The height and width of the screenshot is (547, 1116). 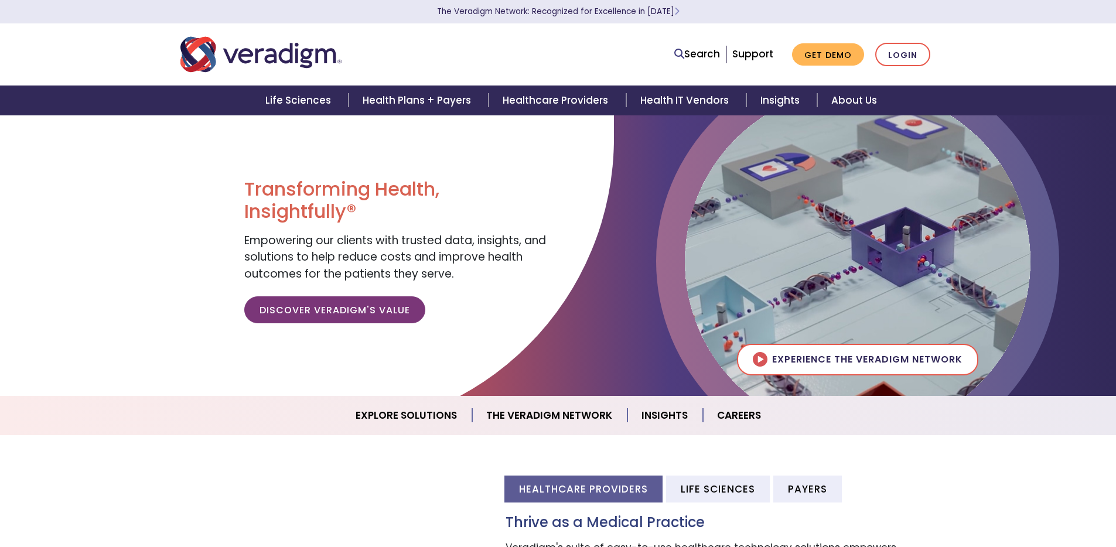 I want to click on h1: Transforming Health, Insightfully®, so click(x=397, y=200).